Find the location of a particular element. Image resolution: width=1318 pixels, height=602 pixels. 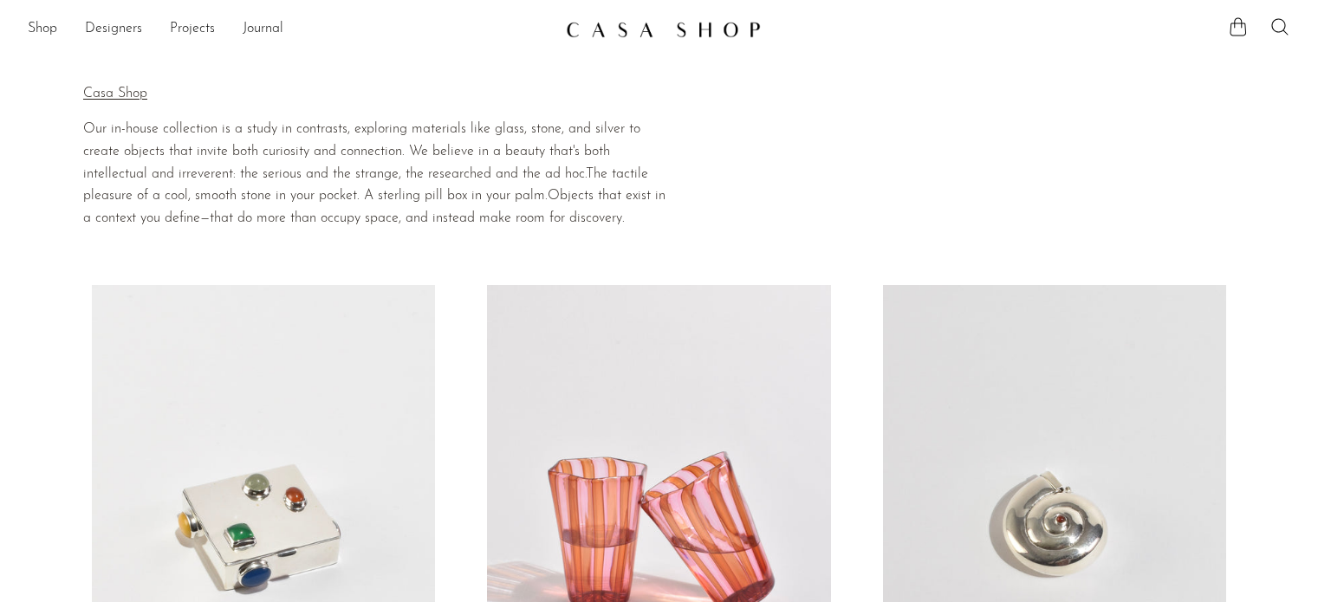

a: Journal is located at coordinates (263, 29).